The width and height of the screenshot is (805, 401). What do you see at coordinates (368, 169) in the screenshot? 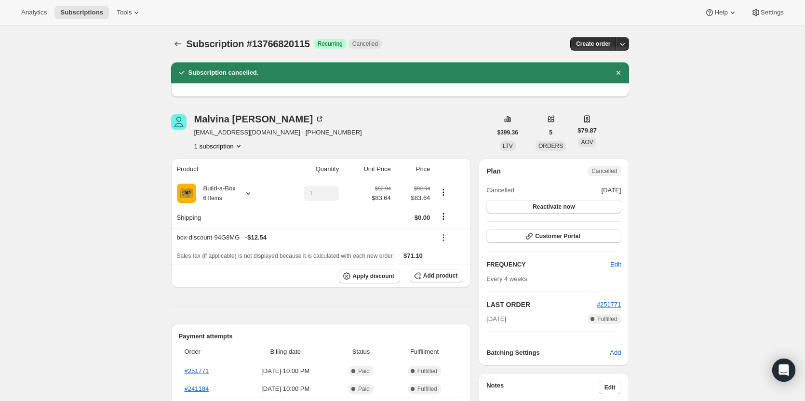
I see `th: Unit Price` at bounding box center [368, 169].